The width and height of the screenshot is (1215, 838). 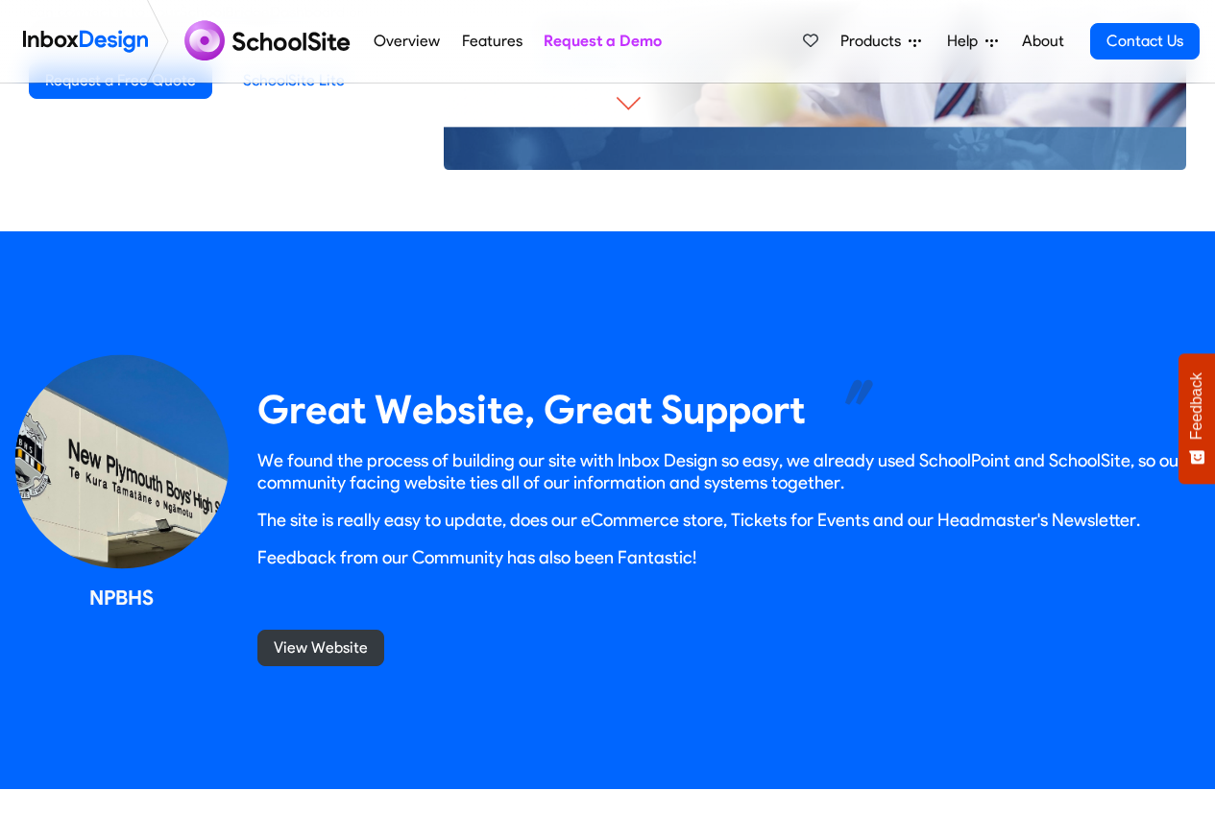 I want to click on a: About, so click(x=1042, y=41).